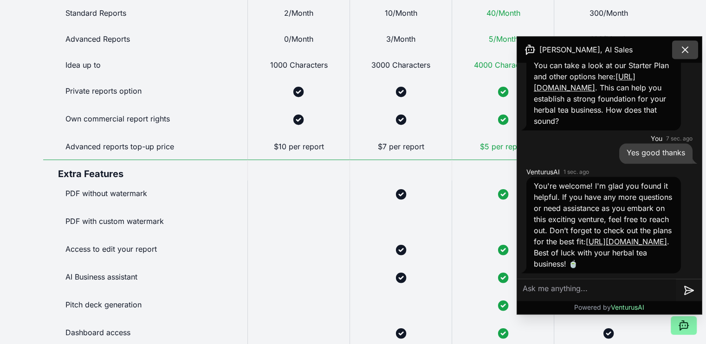  I want to click on p: You can take a look at our Starter Plan and other options here: . This can help you establish a s..., so click(603, 93).